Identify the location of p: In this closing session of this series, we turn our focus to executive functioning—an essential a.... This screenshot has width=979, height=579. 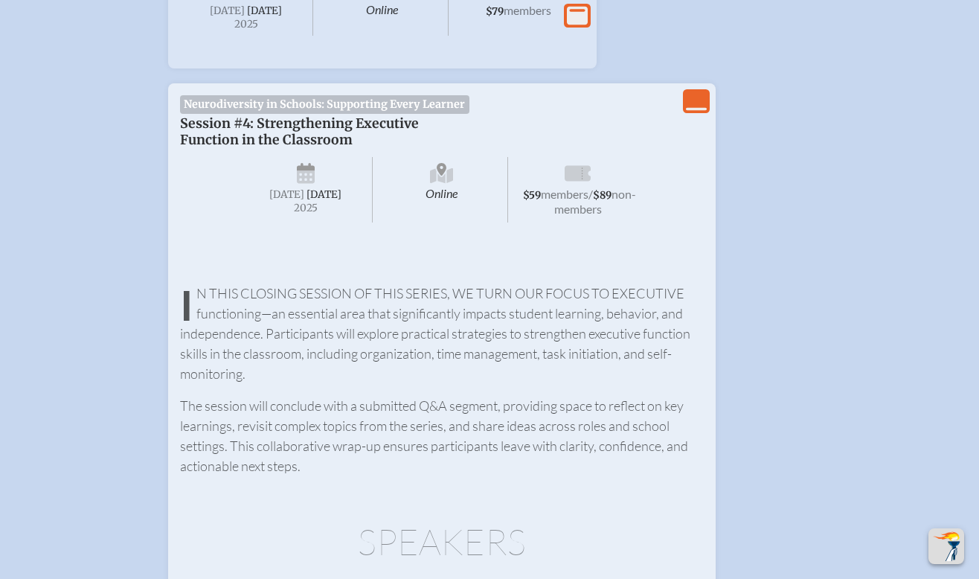
(442, 333).